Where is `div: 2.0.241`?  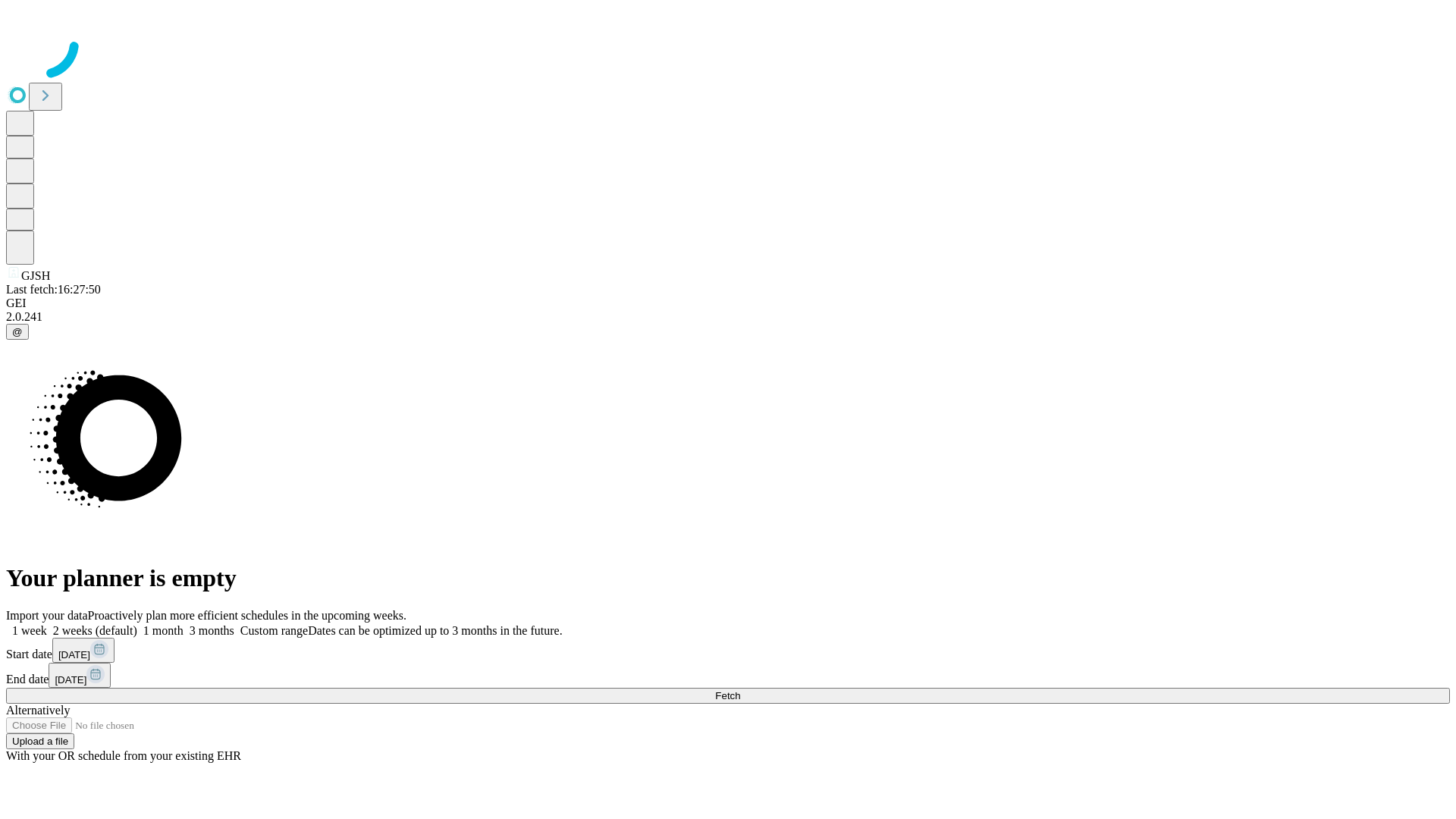
div: 2.0.241 is located at coordinates (728, 317).